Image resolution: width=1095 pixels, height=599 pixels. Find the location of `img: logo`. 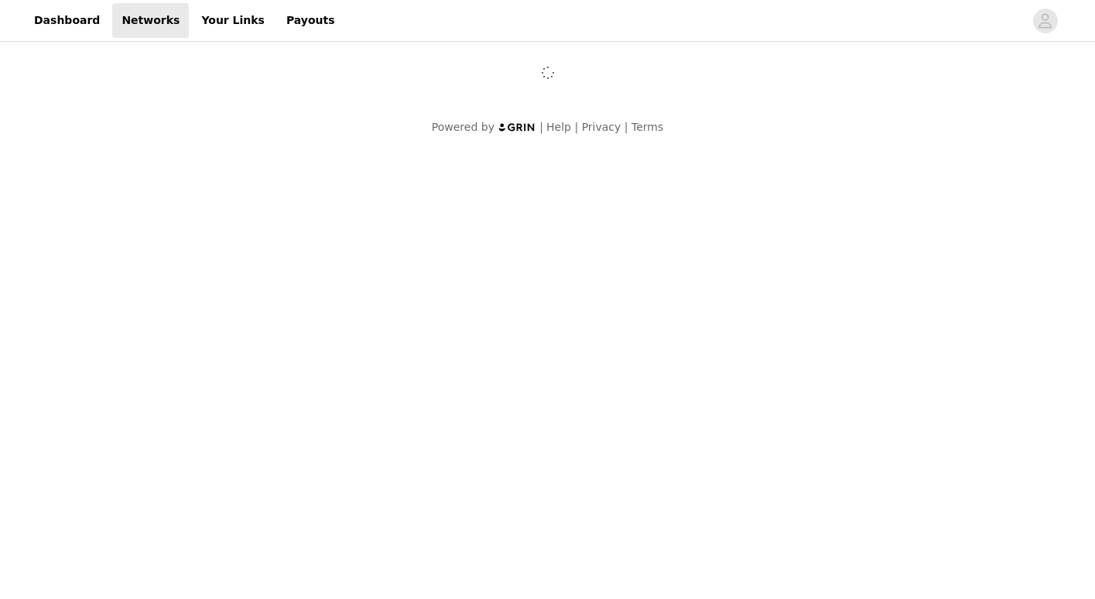

img: logo is located at coordinates (517, 127).